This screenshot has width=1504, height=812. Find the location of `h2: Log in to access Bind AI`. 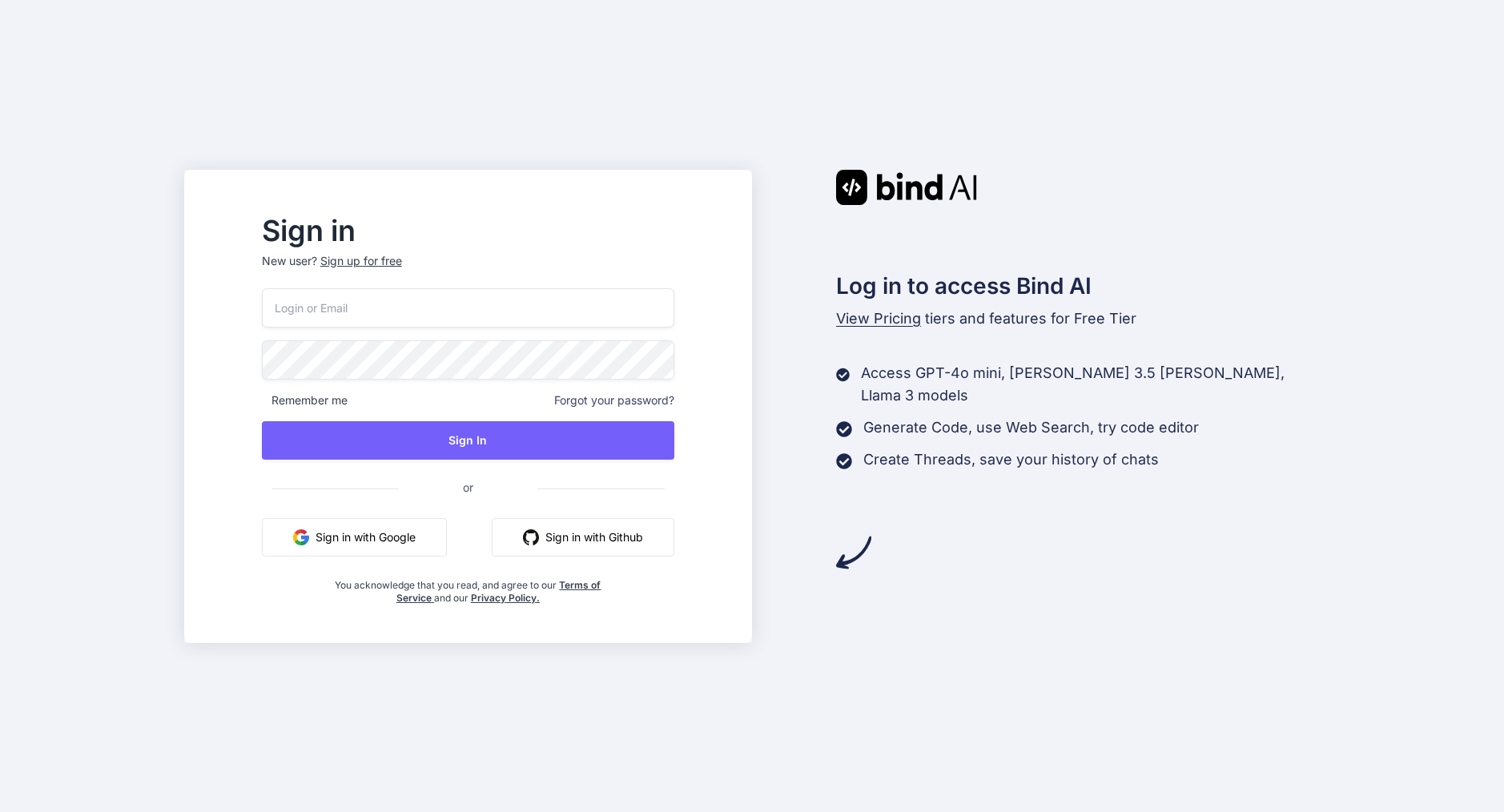

h2: Log in to access Bind AI is located at coordinates (1078, 286).